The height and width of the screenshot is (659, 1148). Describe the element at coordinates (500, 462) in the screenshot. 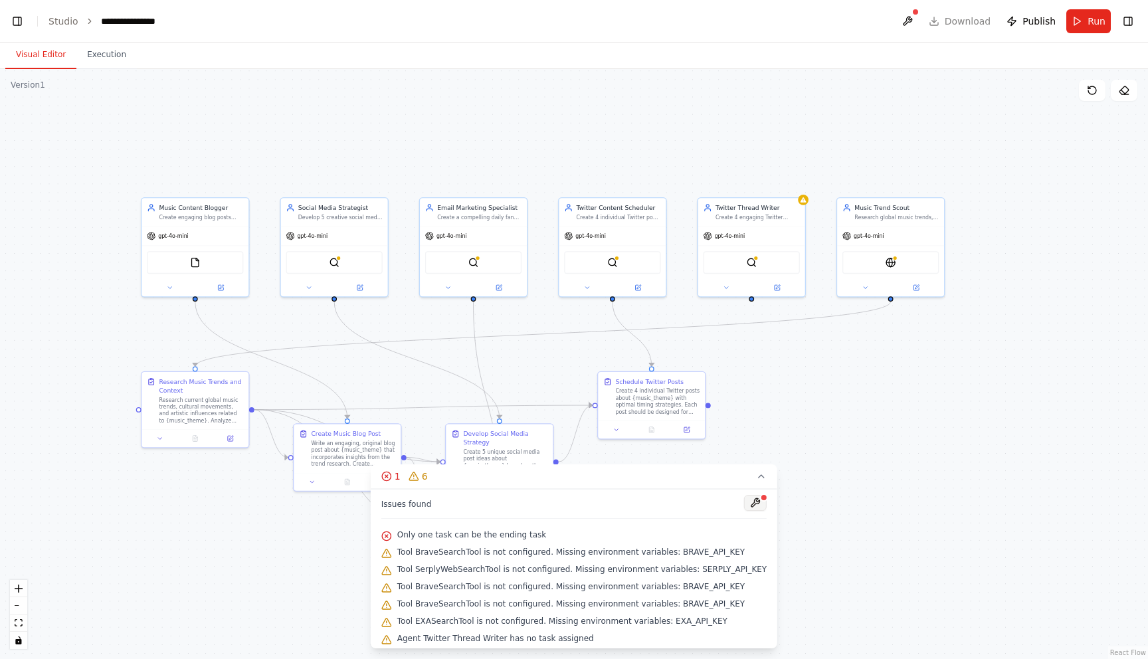

I see `div: Develop Social Media StrategyCreate 5 unique social media post ideas about {music_theme} based on...` at that location.